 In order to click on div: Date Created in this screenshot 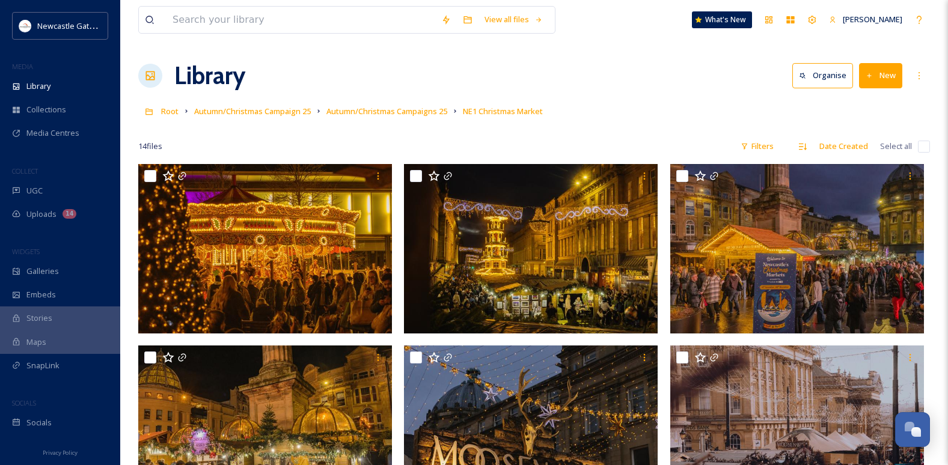, I will do `click(843, 146)`.